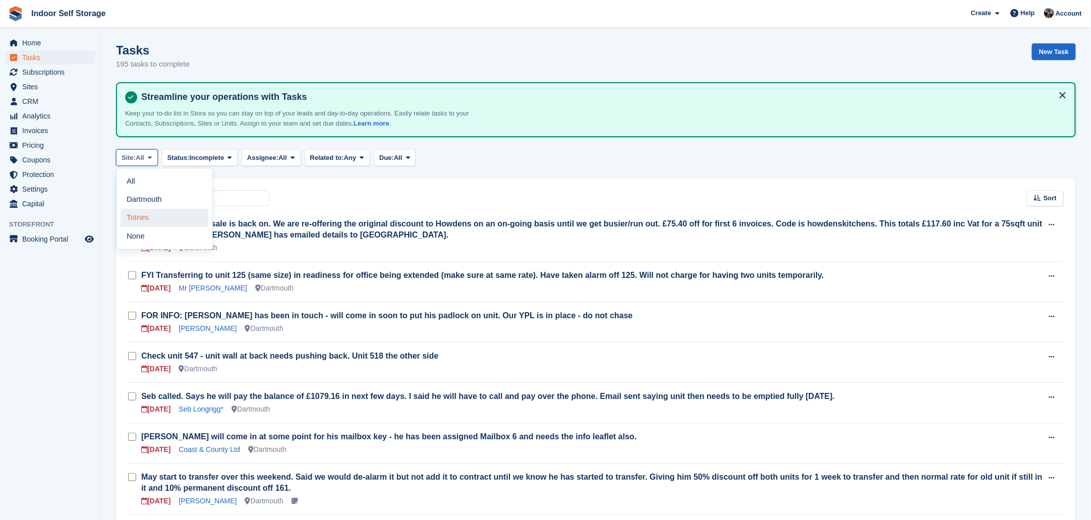  Describe the element at coordinates (153, 64) in the screenshot. I see `p: 195 tasks to complete` at that location.